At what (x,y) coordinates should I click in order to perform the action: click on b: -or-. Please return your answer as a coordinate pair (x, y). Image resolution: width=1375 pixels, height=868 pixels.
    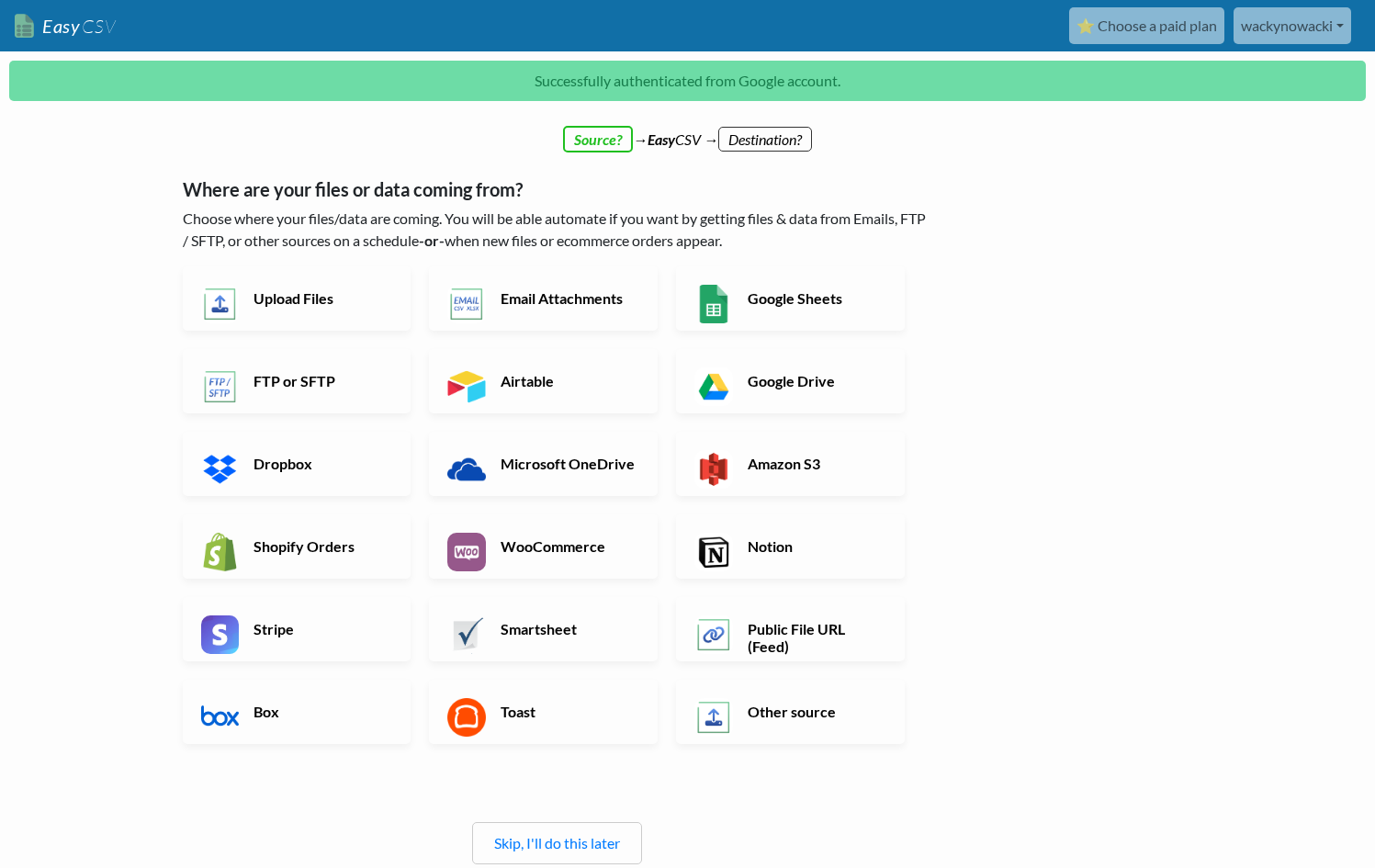
    Looking at the image, I should click on (432, 239).